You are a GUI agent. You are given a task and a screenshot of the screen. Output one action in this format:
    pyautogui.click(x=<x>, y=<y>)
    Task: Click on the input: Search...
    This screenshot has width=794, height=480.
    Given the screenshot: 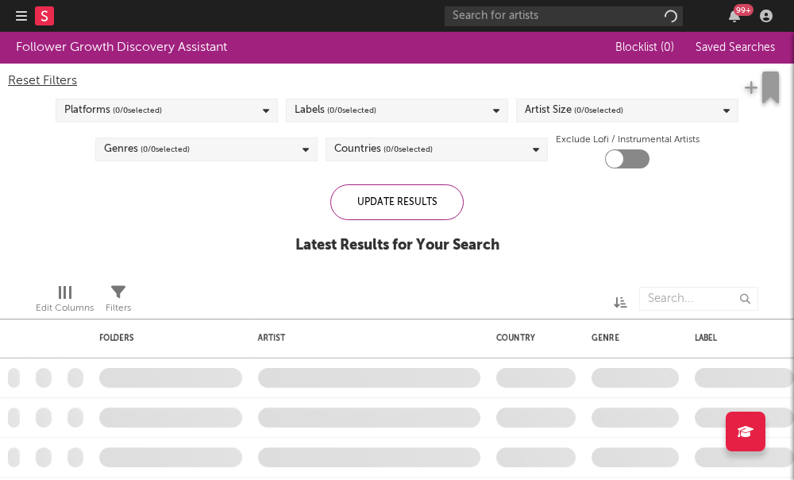 What is the action you would take?
    pyautogui.click(x=699, y=299)
    